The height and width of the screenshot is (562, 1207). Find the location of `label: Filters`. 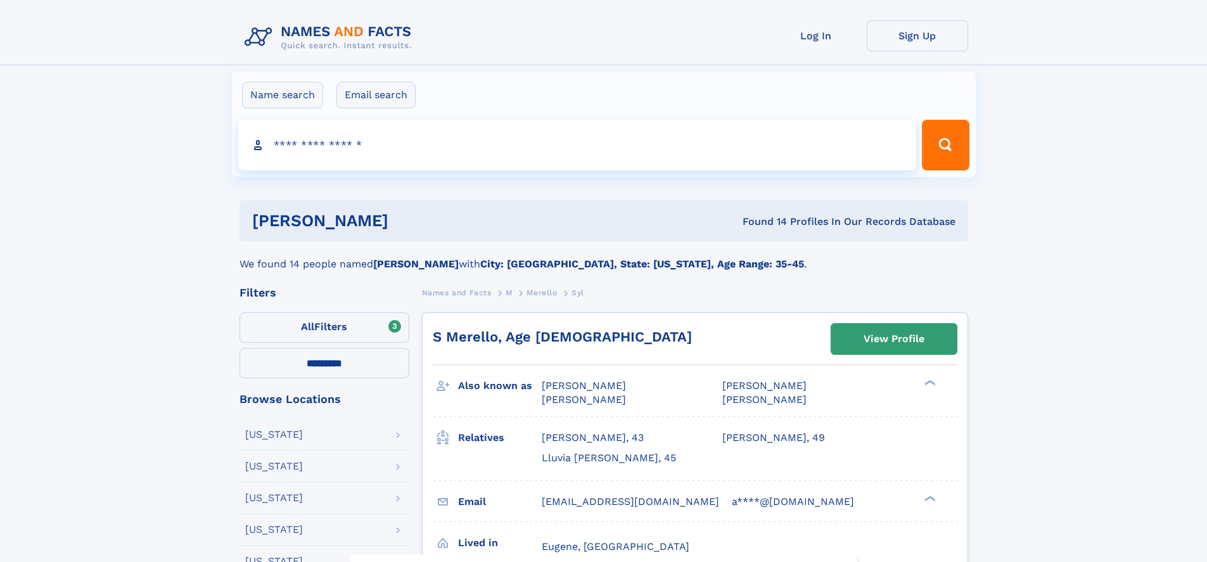

label: Filters is located at coordinates (324, 328).